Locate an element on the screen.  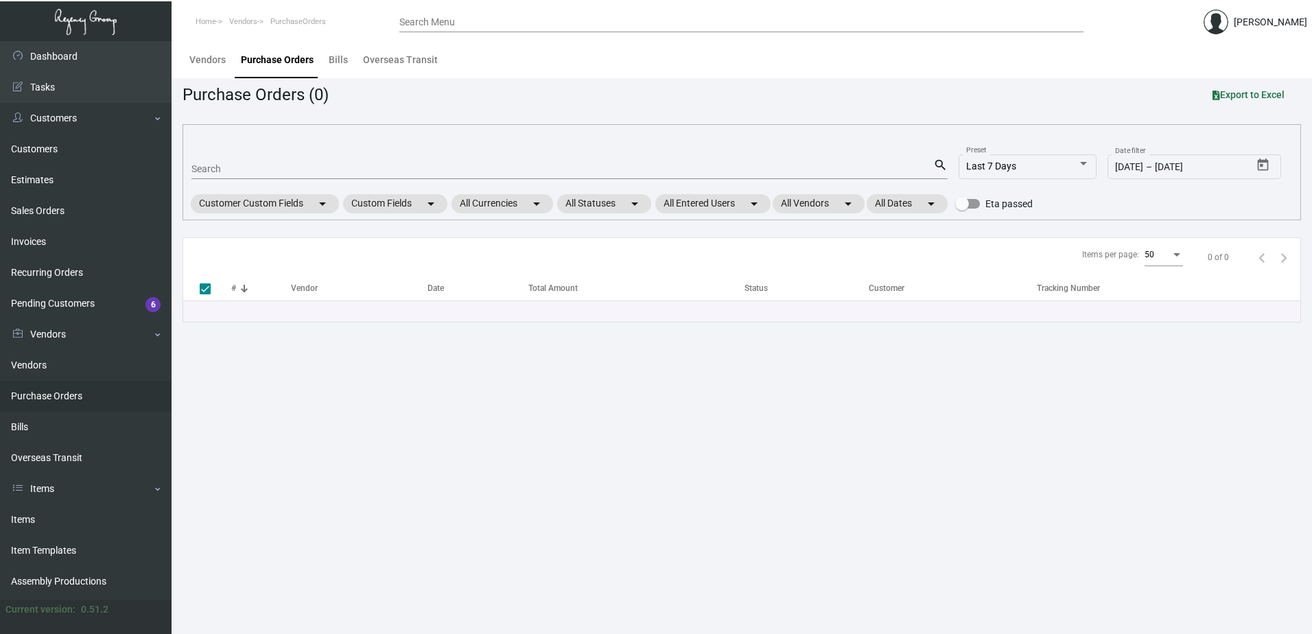
div: 0.51.2 is located at coordinates (95, 609).